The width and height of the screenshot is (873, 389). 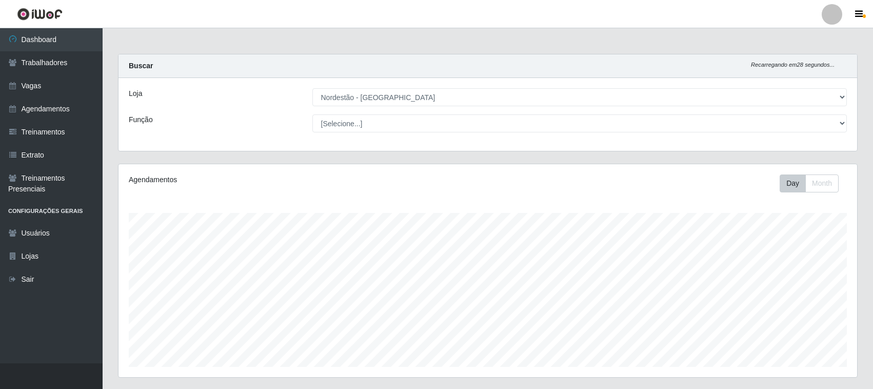 I want to click on label: Função, so click(x=141, y=120).